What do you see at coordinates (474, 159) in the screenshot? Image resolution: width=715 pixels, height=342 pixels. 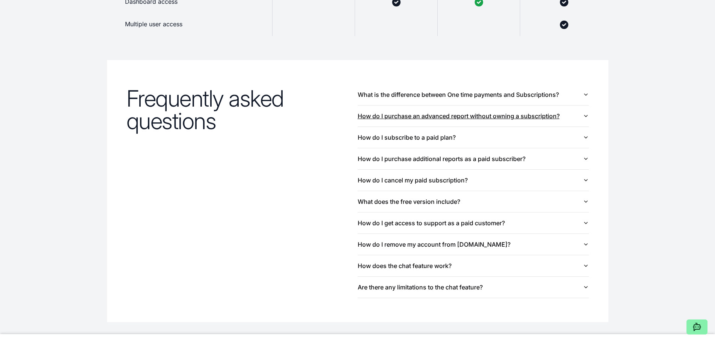 I see `button: How do I purchase additional reports as a paid subscriber?` at bounding box center [474, 159].